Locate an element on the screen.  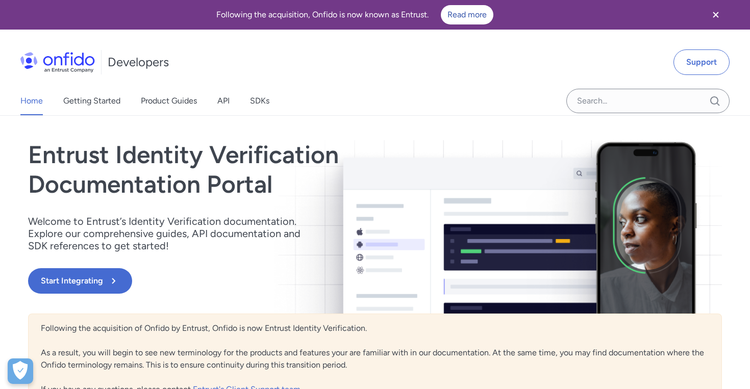
p: Welcome to Entrust’s Identity Verification documentation. Explore our comprehensive guides, API d... is located at coordinates (171, 234).